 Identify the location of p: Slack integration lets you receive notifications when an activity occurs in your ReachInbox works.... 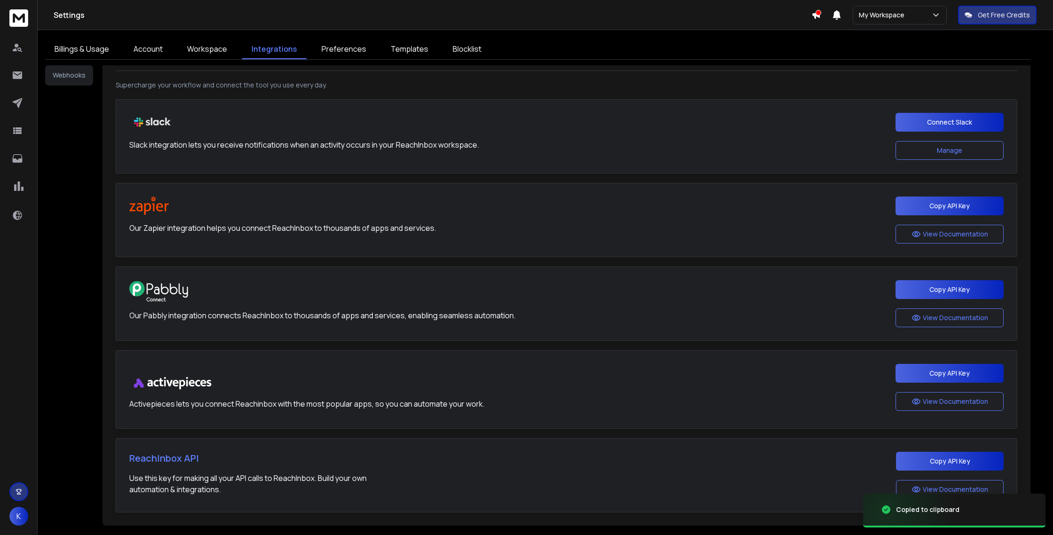
(304, 145).